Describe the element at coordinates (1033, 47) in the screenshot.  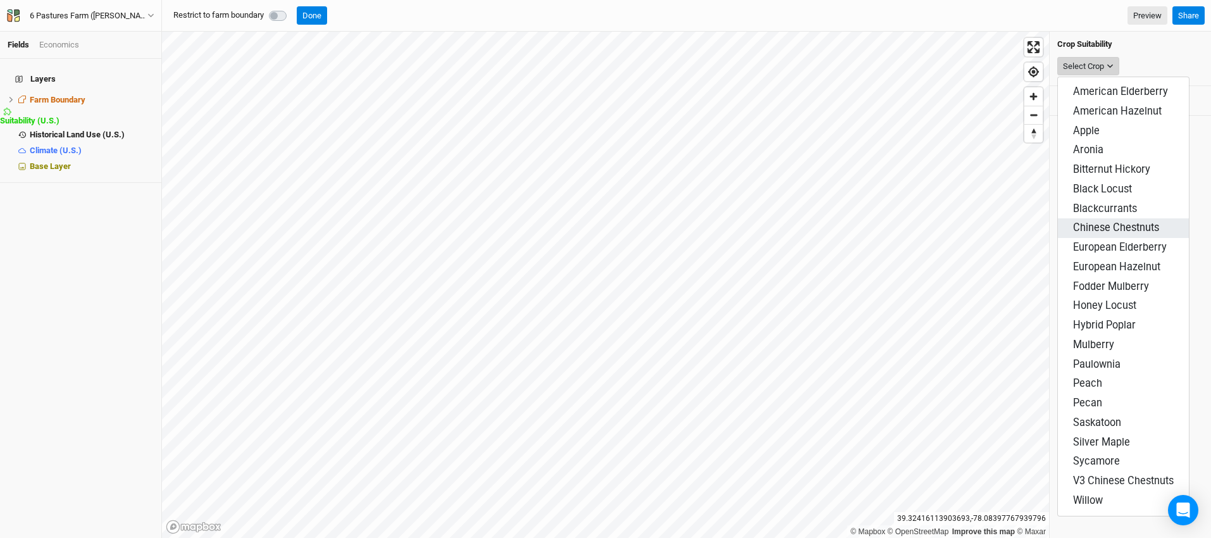
I see `button: Enter fullscreen` at that location.